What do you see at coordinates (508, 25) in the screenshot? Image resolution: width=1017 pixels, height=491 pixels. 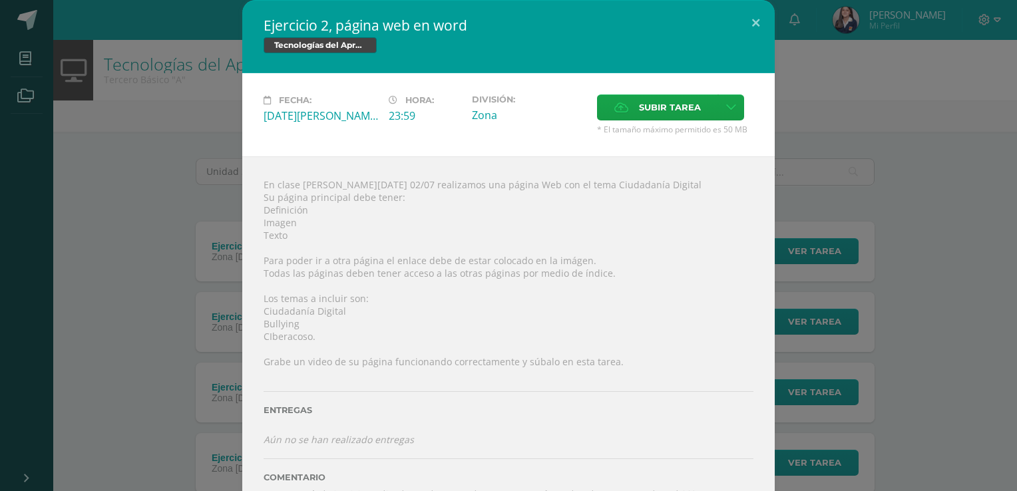 I see `h2: Ejercicio 2, página web en word` at bounding box center [508, 25].